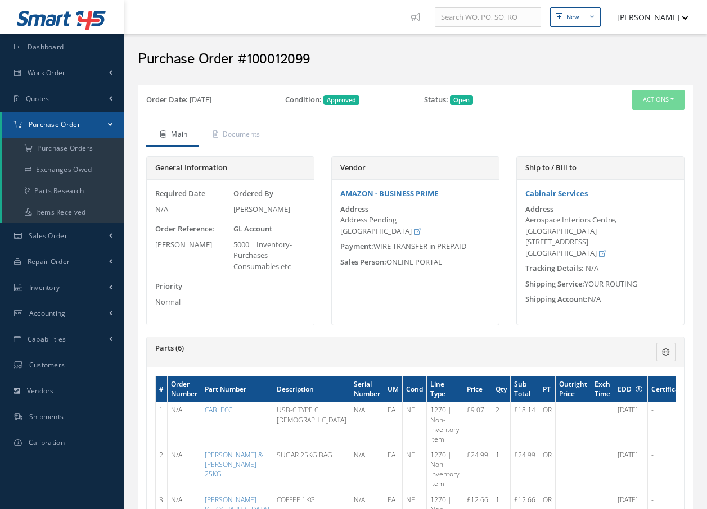  Describe the element at coordinates (253, 194) in the screenshot. I see `label: Ordered By` at that location.